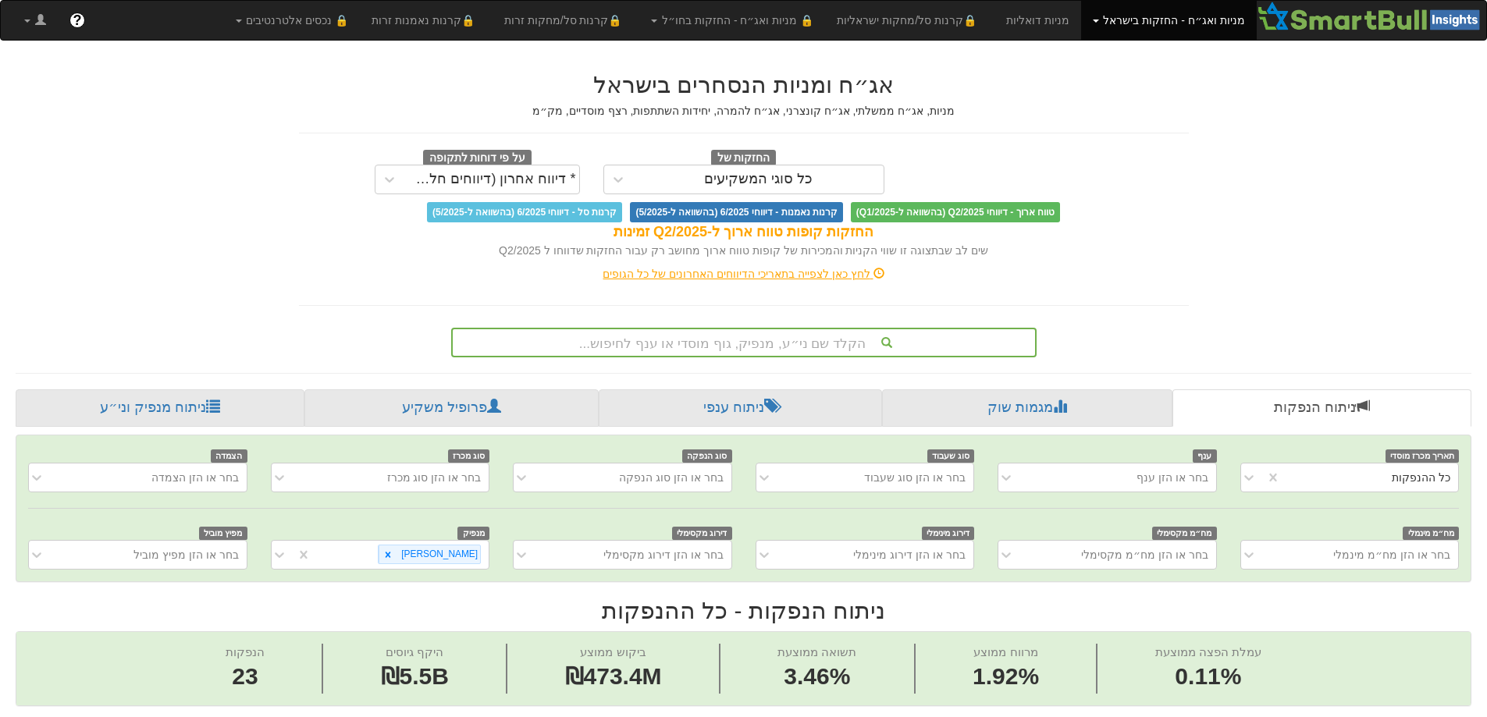 Image resolution: width=1487 pixels, height=717 pixels. Describe the element at coordinates (1006, 677) in the screenshot. I see `span: 1.92%` at that location.